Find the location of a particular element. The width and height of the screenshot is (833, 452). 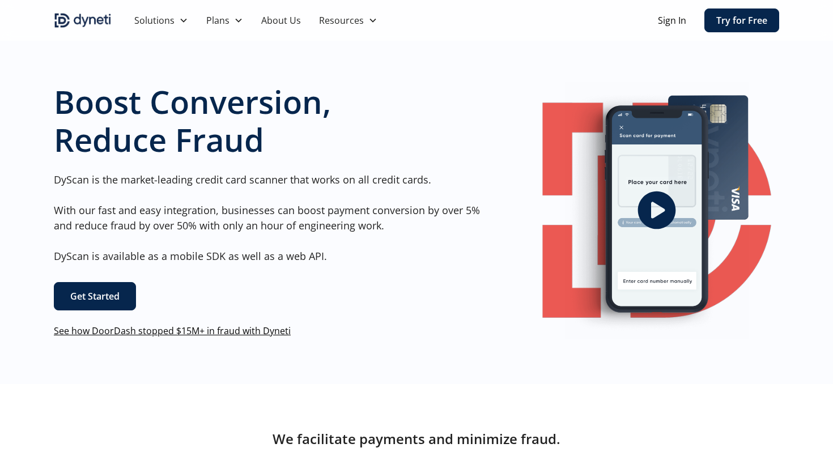

a: Sign In is located at coordinates (672, 20).